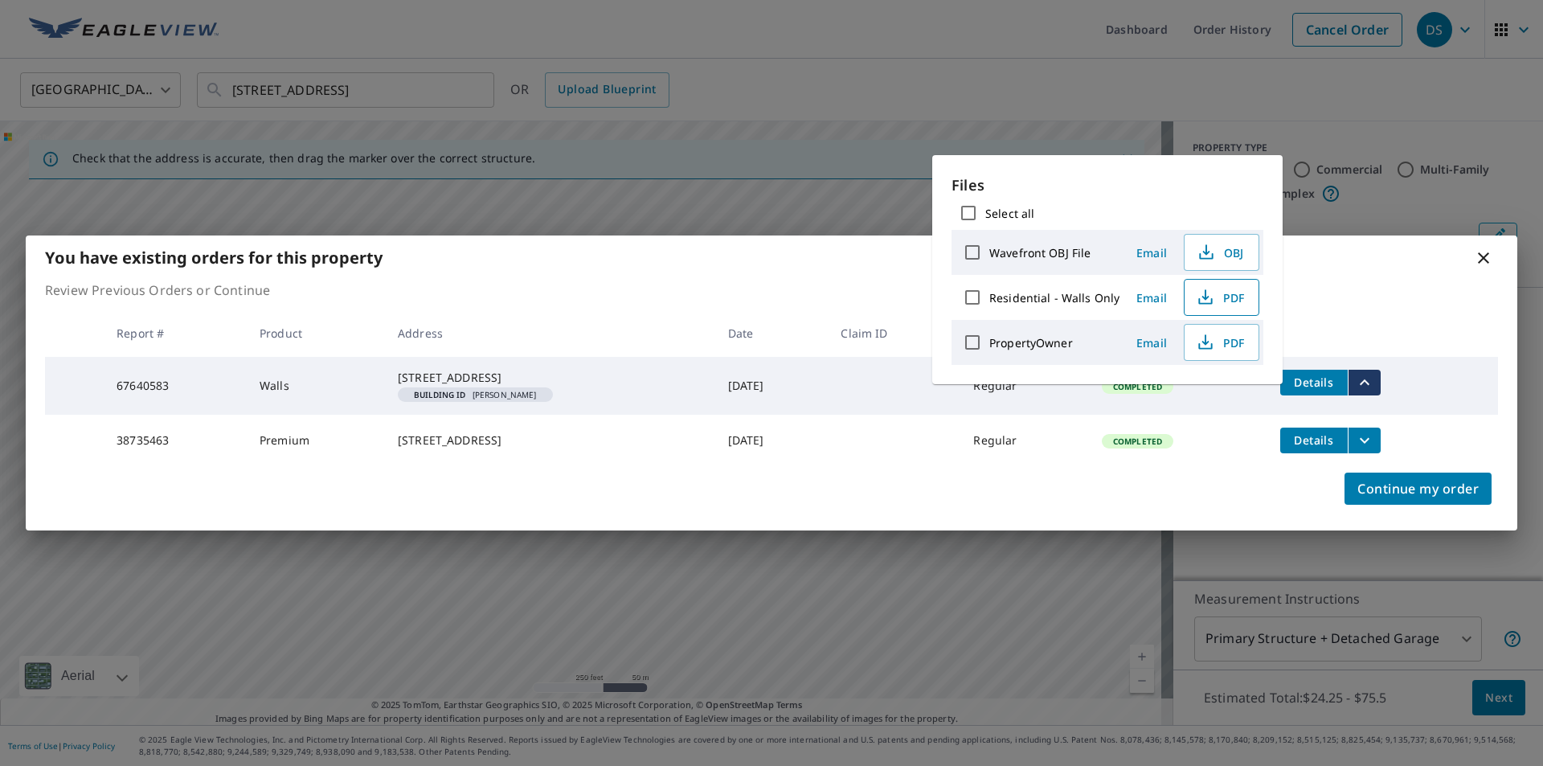 The image size is (1543, 766). What do you see at coordinates (175, 333) in the screenshot?
I see `th: Report #` at bounding box center [175, 333].